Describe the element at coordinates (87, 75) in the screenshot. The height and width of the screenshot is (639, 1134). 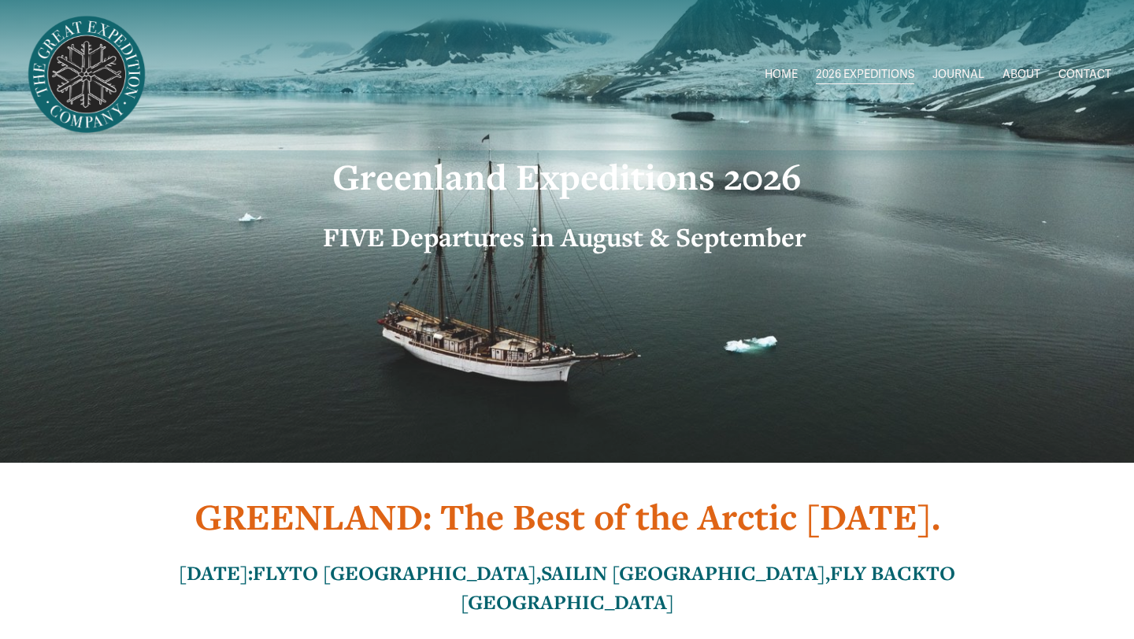
I see `a: Arctic Expeditions` at that location.